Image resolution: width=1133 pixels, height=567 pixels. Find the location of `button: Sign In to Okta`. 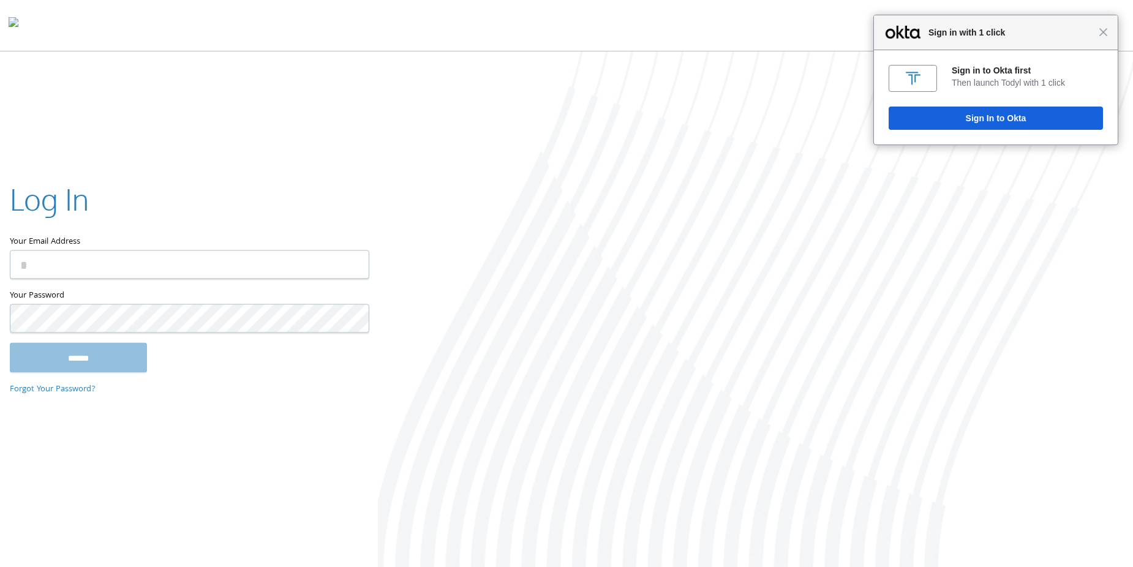

button: Sign In to Okta is located at coordinates (996, 118).